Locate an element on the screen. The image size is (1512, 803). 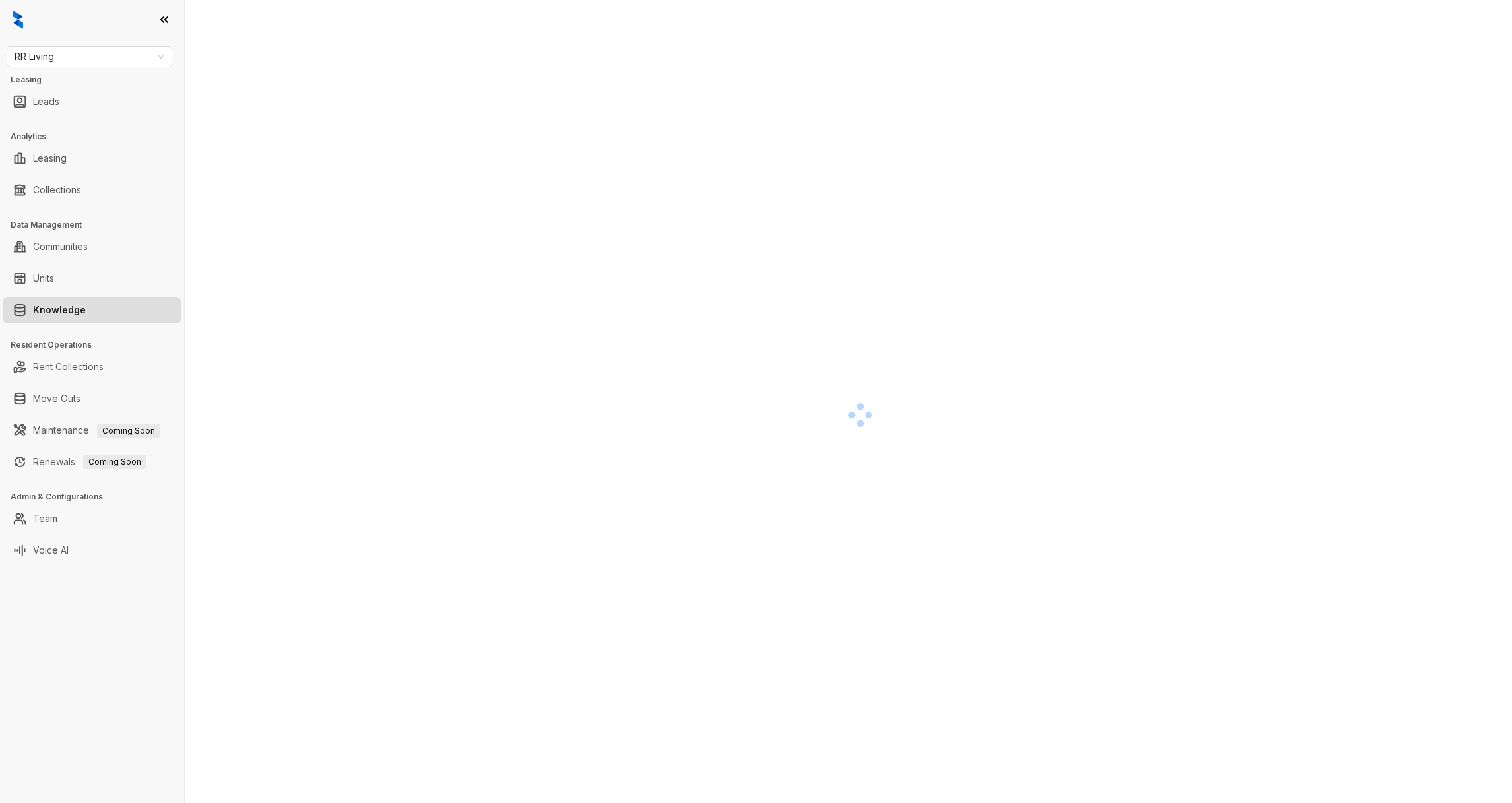
span: RR Living is located at coordinates (89, 57).